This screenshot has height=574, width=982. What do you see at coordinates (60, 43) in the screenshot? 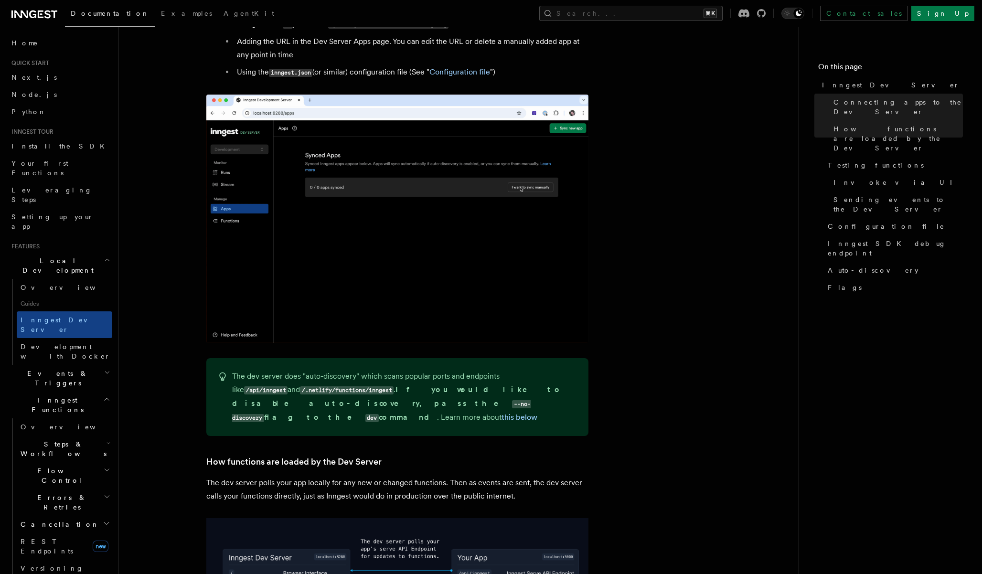
I see `a: Home` at bounding box center [60, 43].